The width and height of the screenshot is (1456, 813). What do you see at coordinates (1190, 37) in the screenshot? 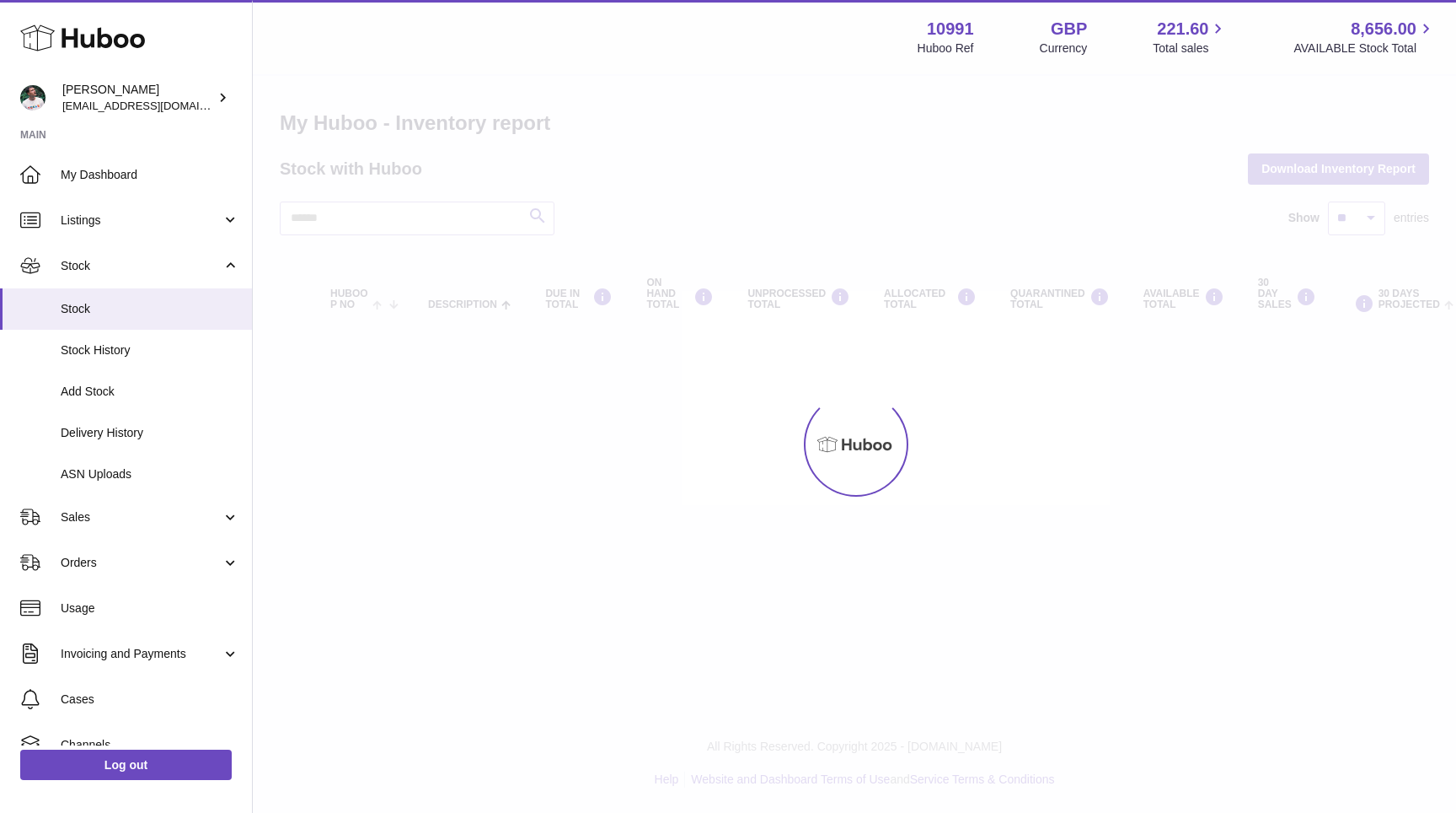
I see `a: 221.60 Total sales` at bounding box center [1190, 37].